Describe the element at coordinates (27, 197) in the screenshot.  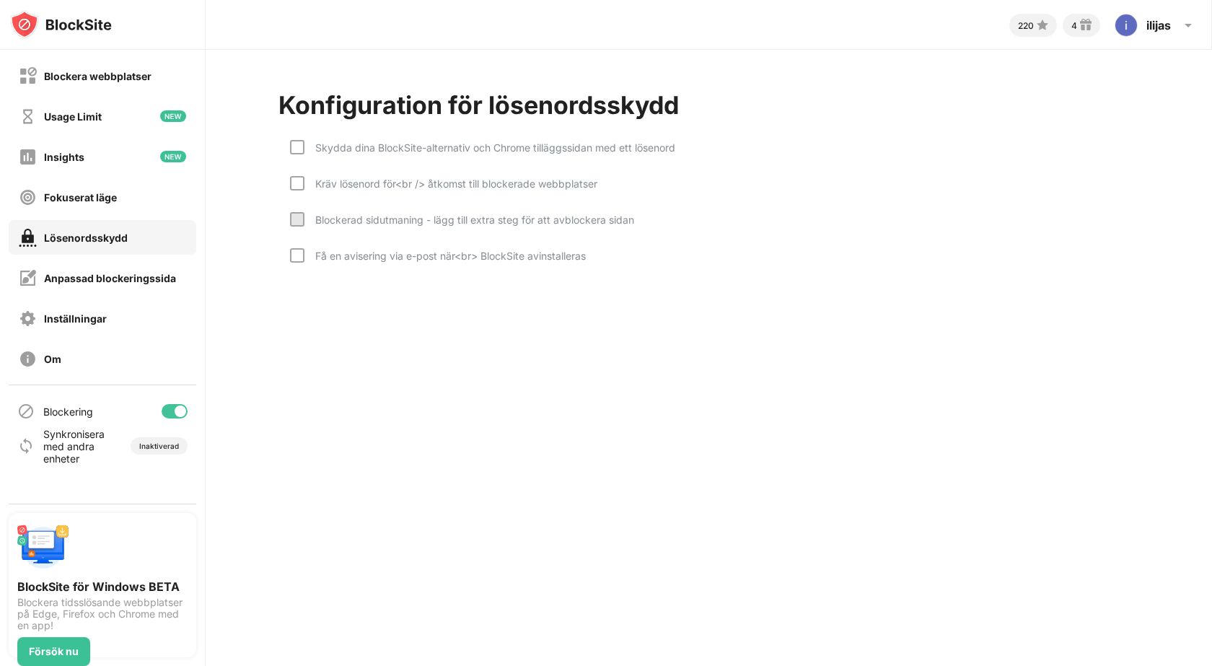
I see `img: focus-off.svg` at that location.